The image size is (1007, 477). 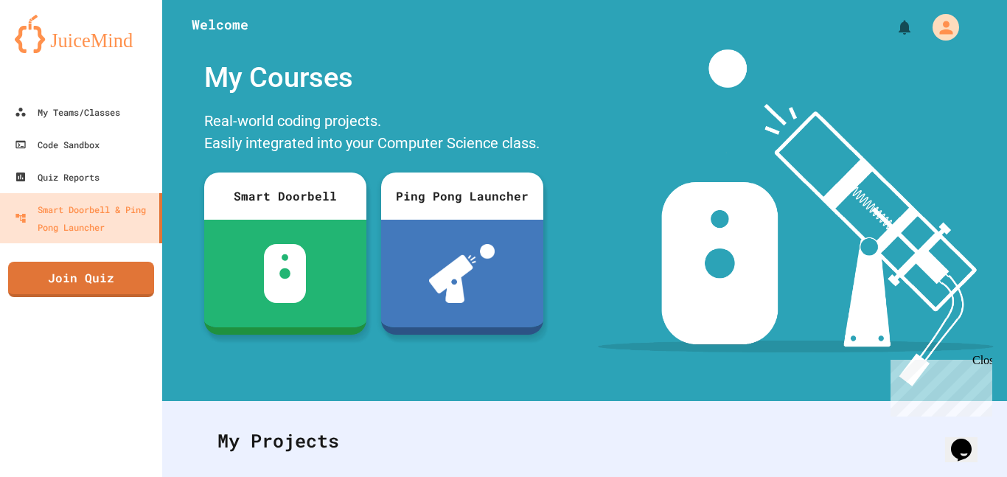 I want to click on div: My Account, so click(x=940, y=27).